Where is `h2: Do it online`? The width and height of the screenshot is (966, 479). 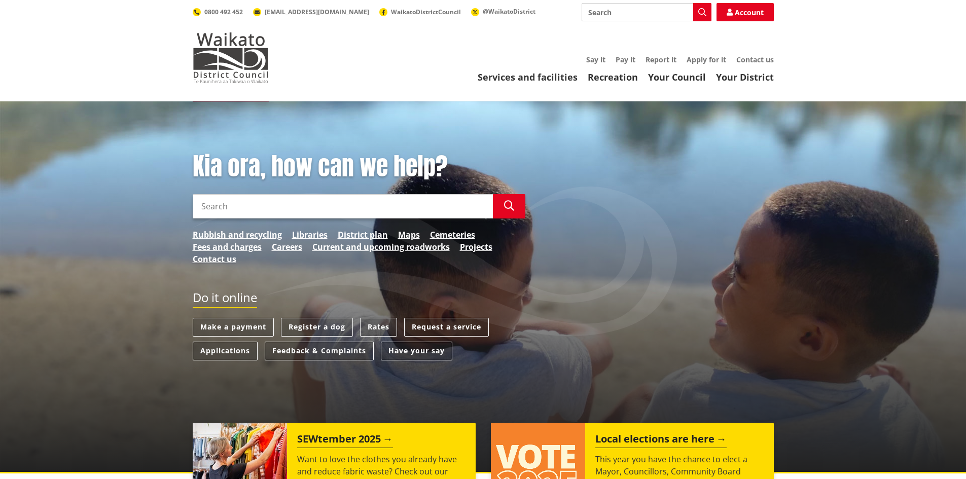 h2: Do it online is located at coordinates (225, 299).